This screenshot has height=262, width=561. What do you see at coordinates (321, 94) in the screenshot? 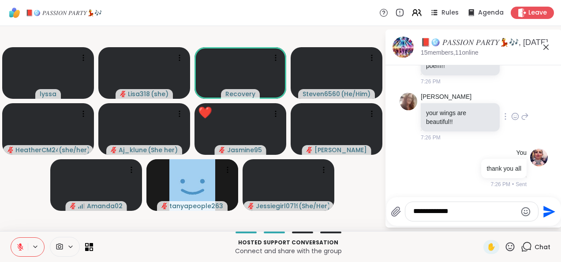
I see `span: Steven6560` at bounding box center [321, 94].